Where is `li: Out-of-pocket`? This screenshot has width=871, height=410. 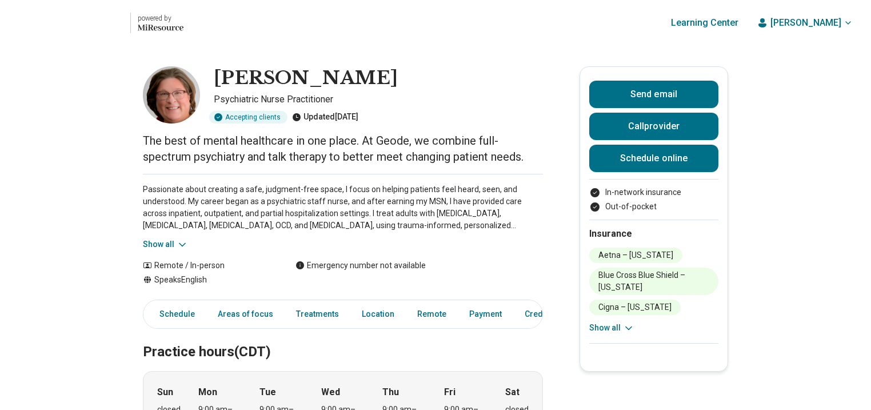 li: Out-of-pocket is located at coordinates (654, 206).